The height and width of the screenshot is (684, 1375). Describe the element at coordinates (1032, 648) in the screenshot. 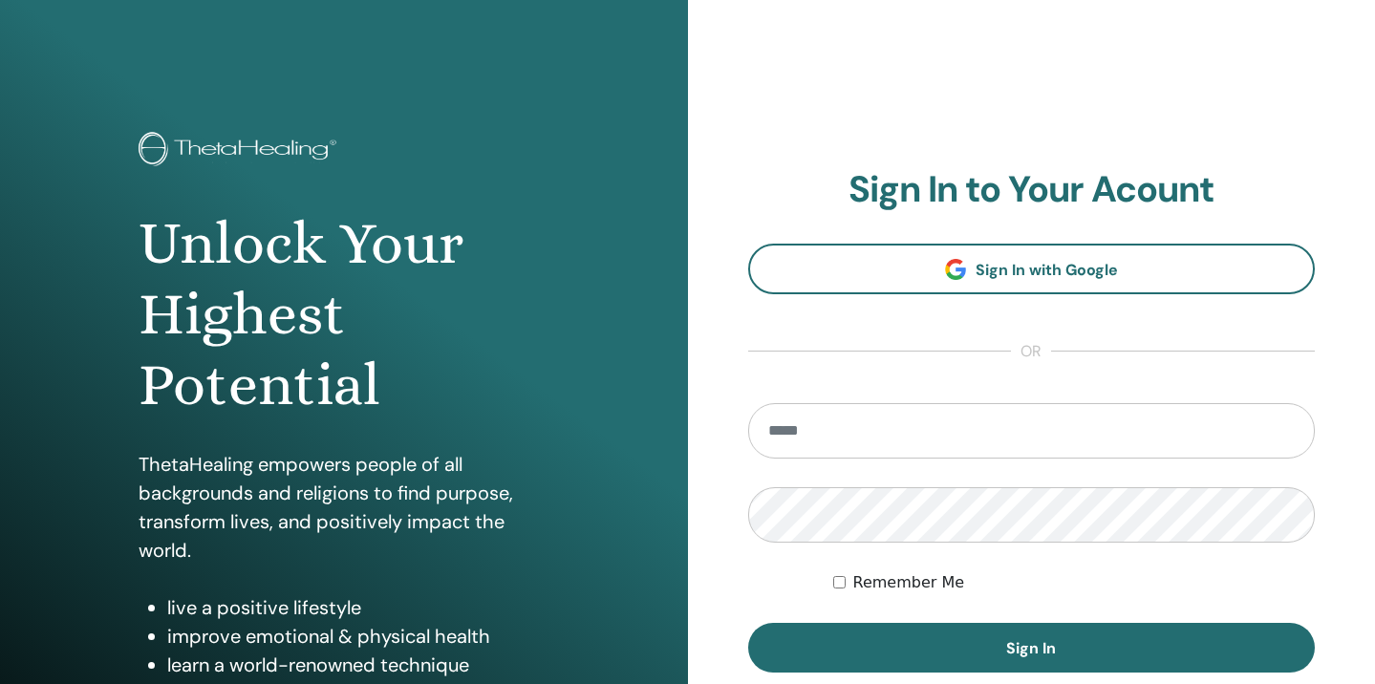

I see `button: Sign In` at that location.